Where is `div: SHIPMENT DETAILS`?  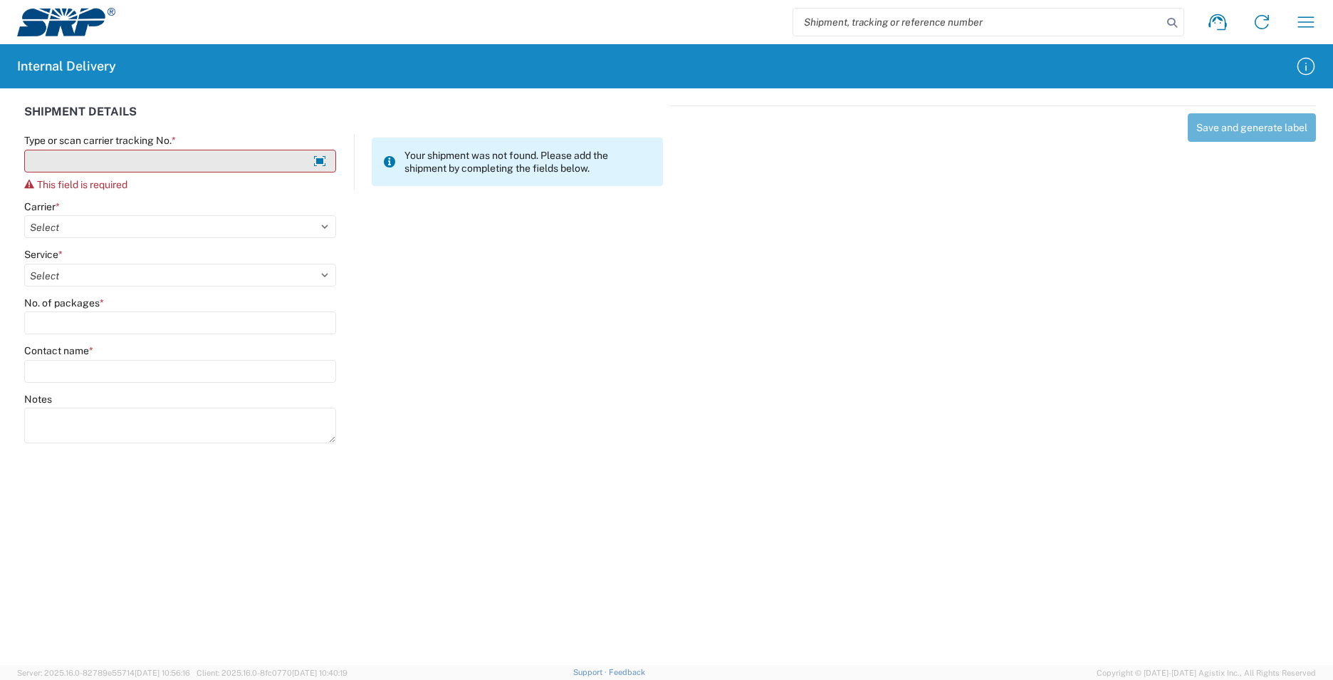
div: SHIPMENT DETAILS is located at coordinates (343, 120).